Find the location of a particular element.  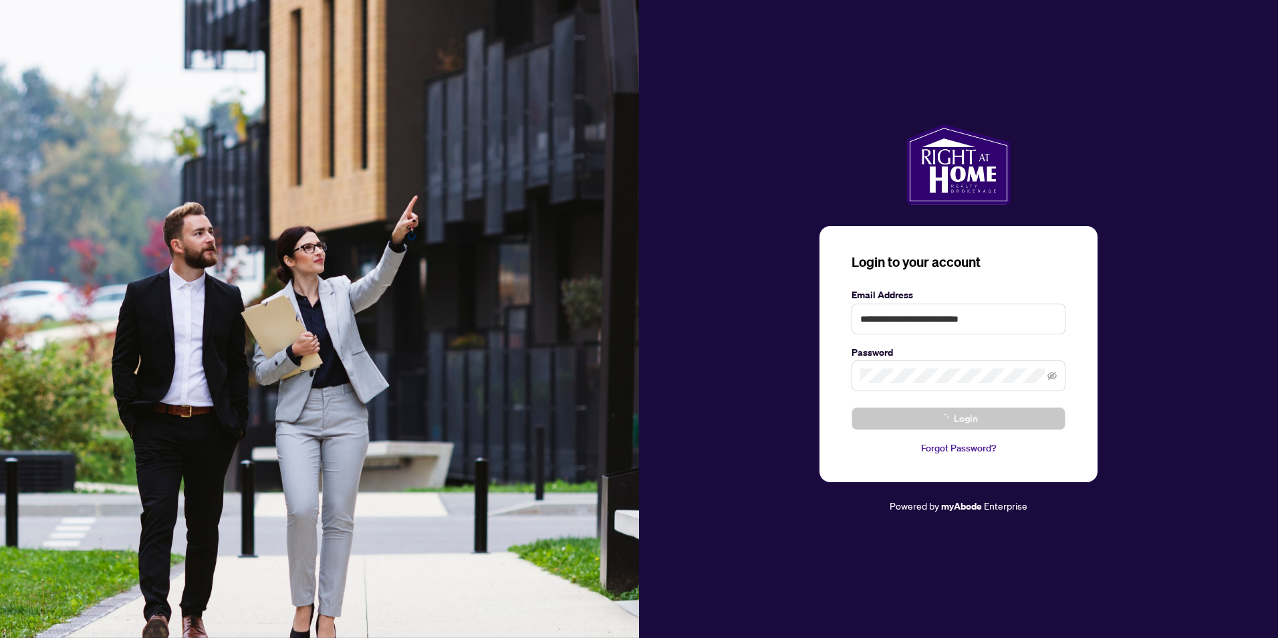

span: Enterprise is located at coordinates (1005, 505).